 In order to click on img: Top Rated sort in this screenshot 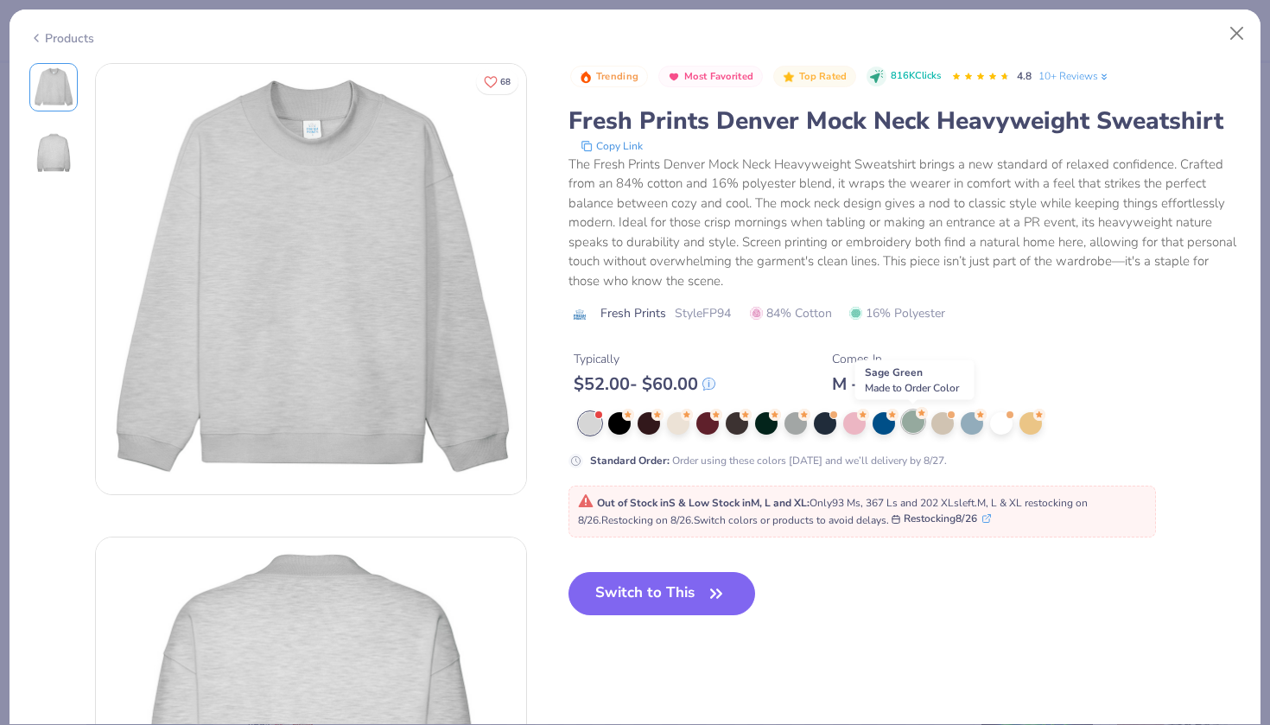, I will do `click(789, 77)`.